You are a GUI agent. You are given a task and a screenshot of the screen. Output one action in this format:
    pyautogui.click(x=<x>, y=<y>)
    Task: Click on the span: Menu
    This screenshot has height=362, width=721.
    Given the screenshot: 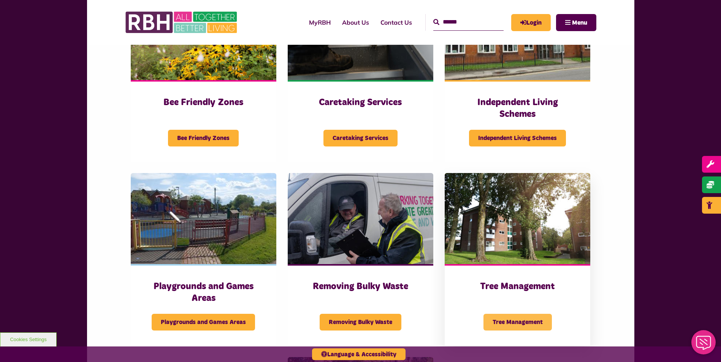 What is the action you would take?
    pyautogui.click(x=579, y=23)
    